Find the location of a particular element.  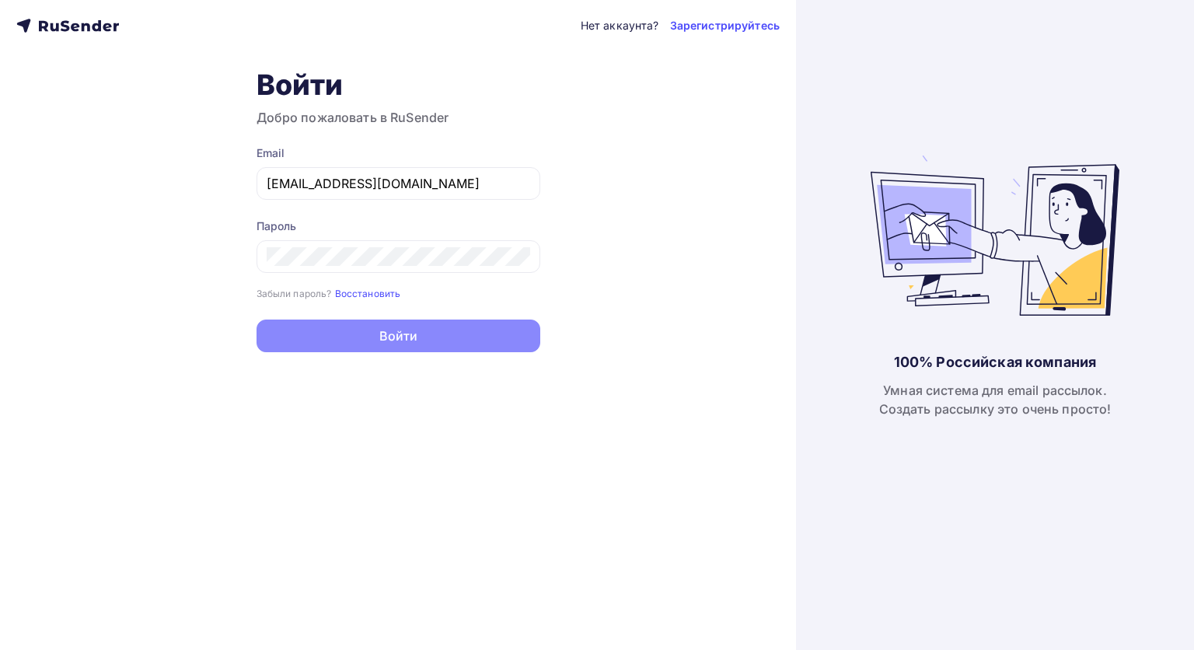

h1: Войти is located at coordinates (398, 85).